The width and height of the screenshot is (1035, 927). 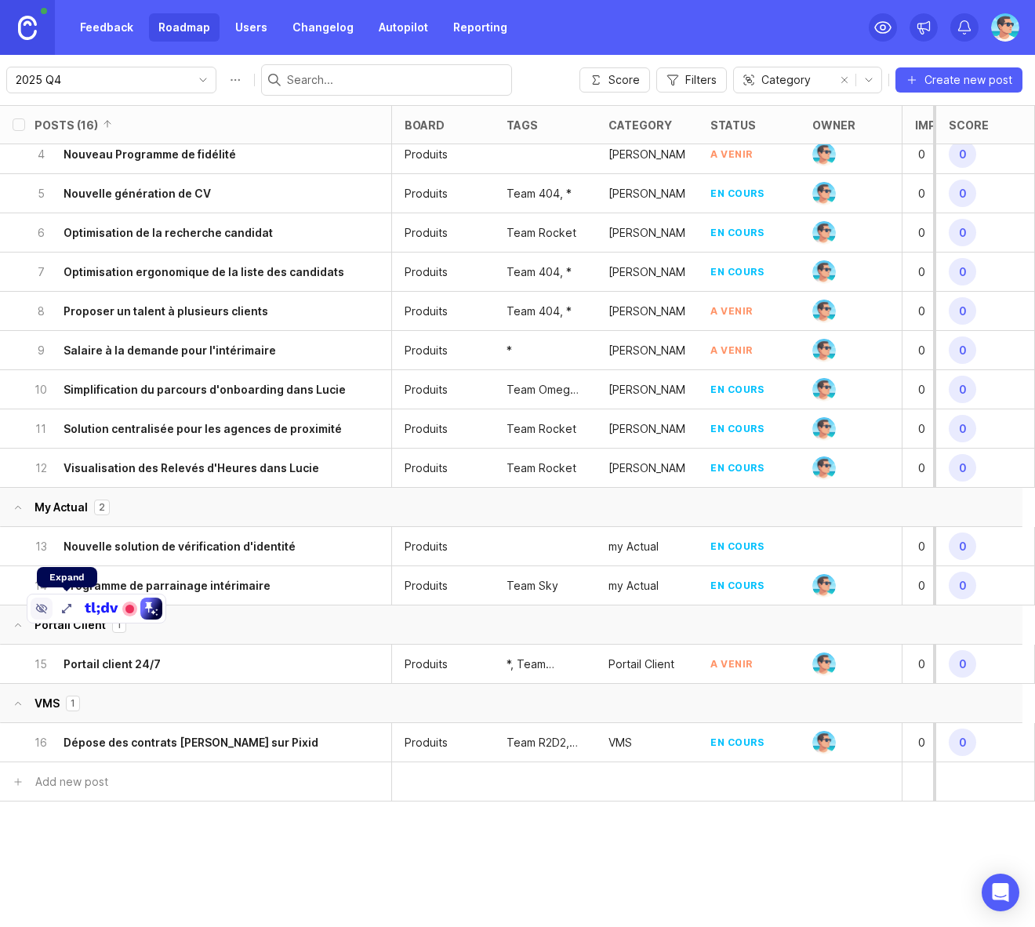 What do you see at coordinates (205, 390) in the screenshot?
I see `h6: Simplification du parcours d'onboarding dans Lucie` at bounding box center [205, 390].